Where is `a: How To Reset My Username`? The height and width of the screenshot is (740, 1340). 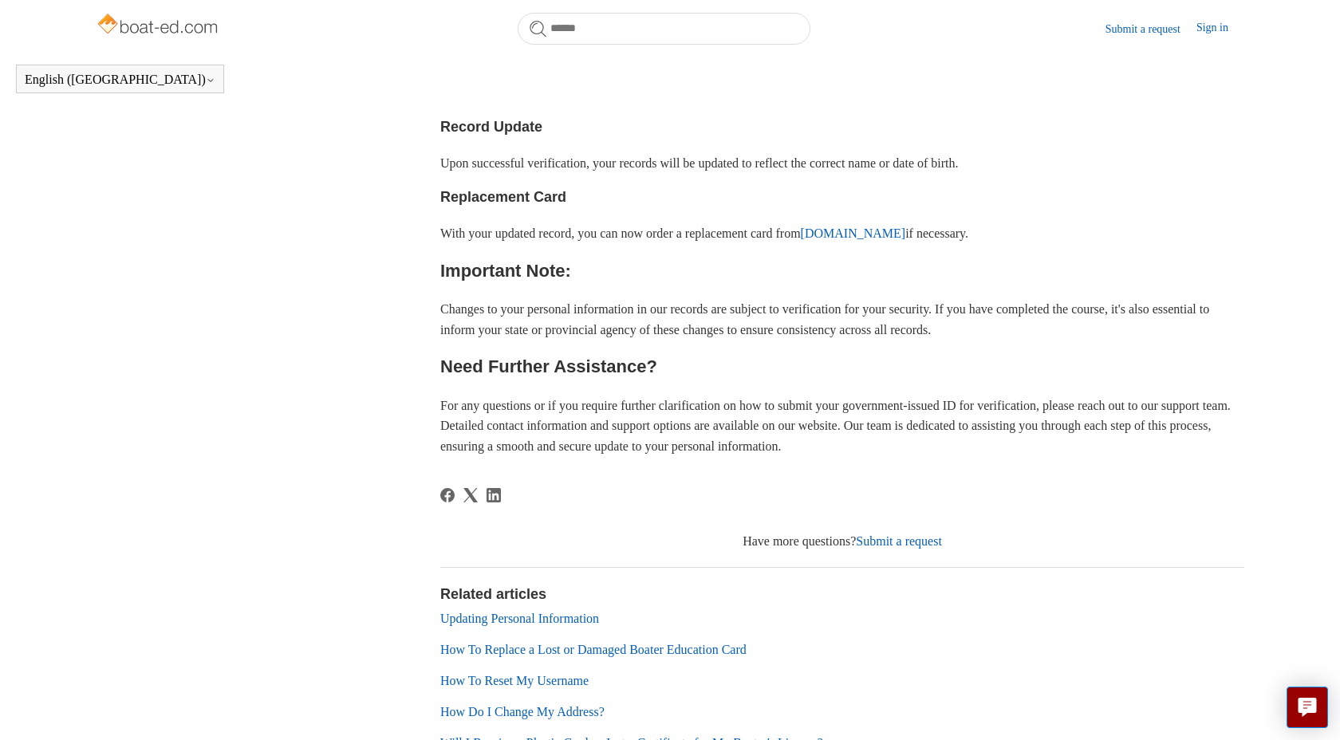 a: How To Reset My Username is located at coordinates (515, 680).